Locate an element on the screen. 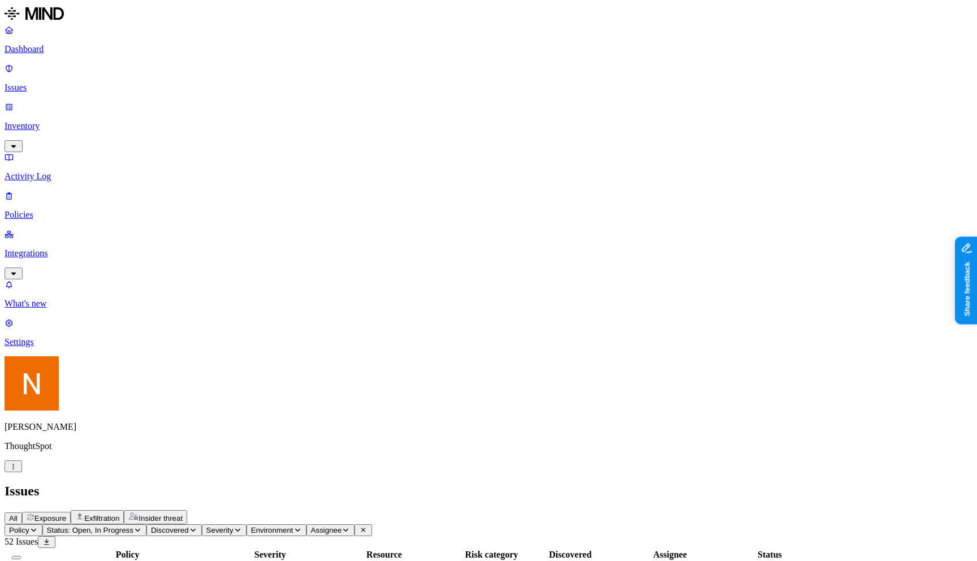 The height and width of the screenshot is (561, 977). a: What's new is located at coordinates (488, 294).